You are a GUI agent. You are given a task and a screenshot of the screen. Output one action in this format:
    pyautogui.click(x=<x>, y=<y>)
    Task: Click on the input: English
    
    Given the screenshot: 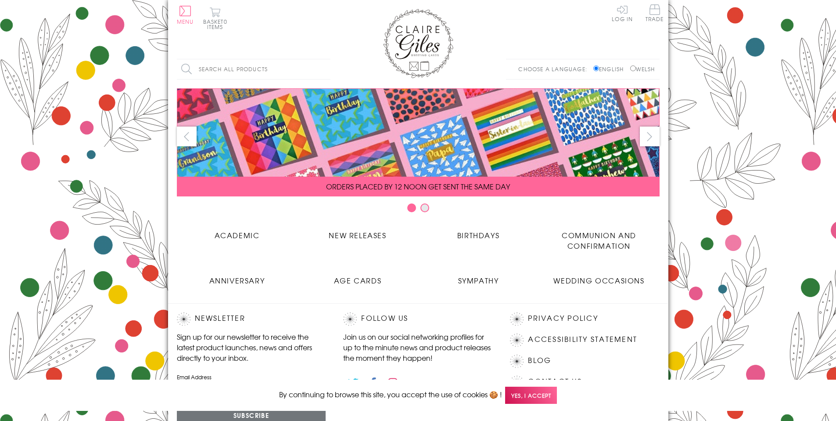 What is the action you would take?
    pyautogui.click(x=596, y=68)
    